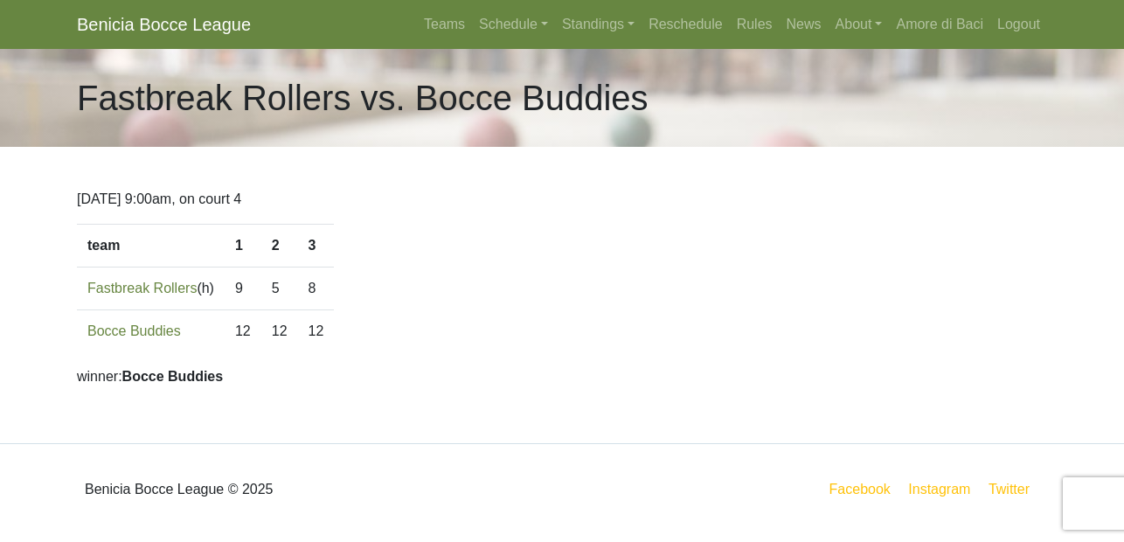  I want to click on td: 9, so click(243, 288).